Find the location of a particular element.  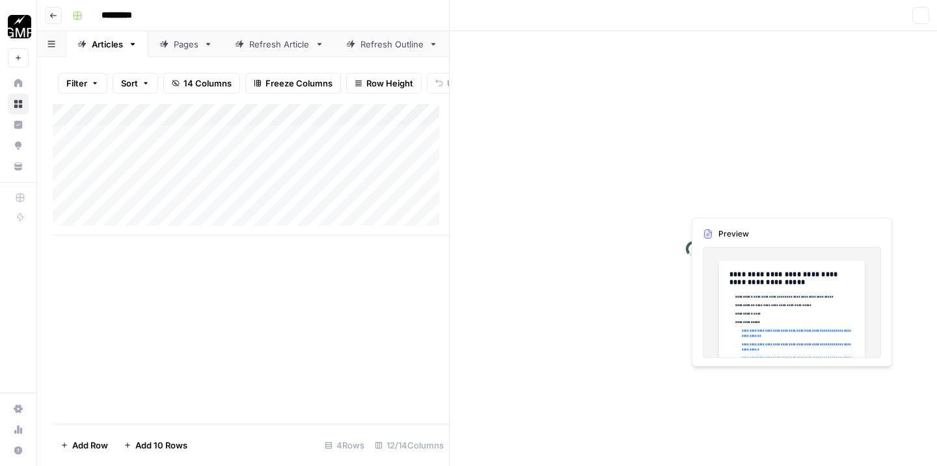

span: Add Row is located at coordinates (90, 446).